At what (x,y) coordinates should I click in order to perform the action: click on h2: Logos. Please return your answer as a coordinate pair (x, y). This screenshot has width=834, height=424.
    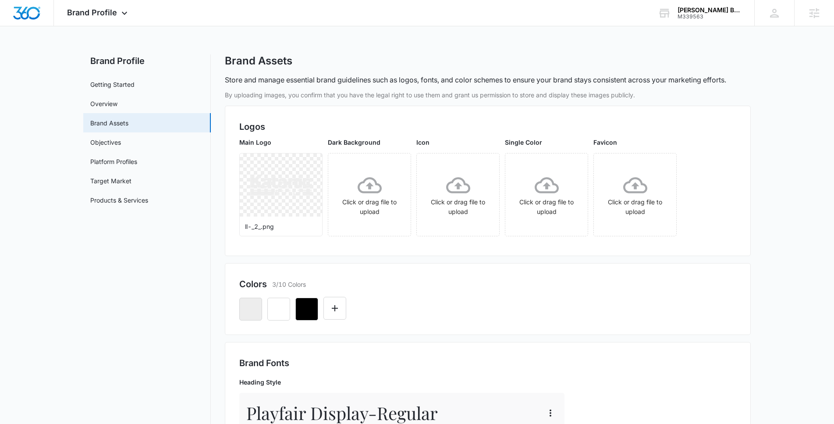
    Looking at the image, I should click on (488, 127).